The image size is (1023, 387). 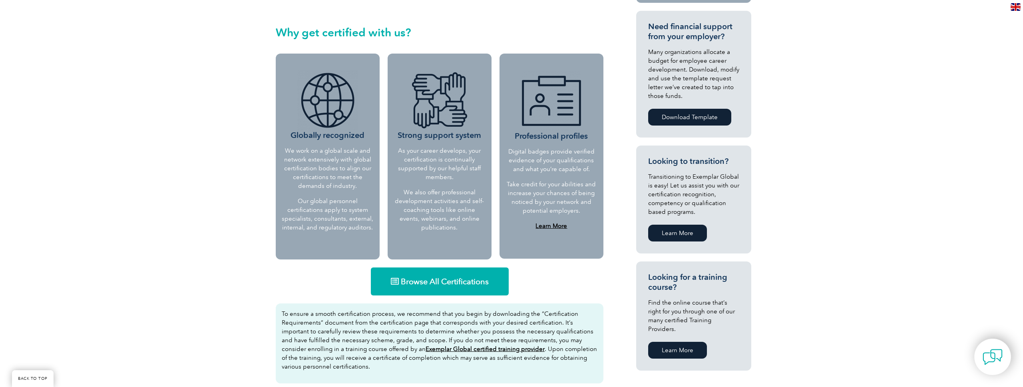 What do you see at coordinates (328, 214) in the screenshot?
I see `p: Our global personnel certifications apply to system specialists, consultants, external, internal,...` at bounding box center [328, 214].